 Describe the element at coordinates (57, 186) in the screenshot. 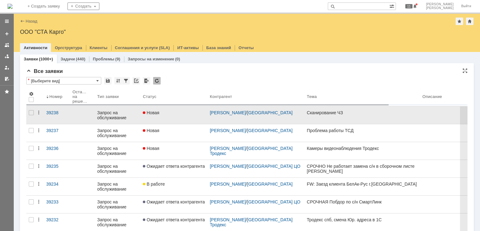

I see `a: 39234` at that location.